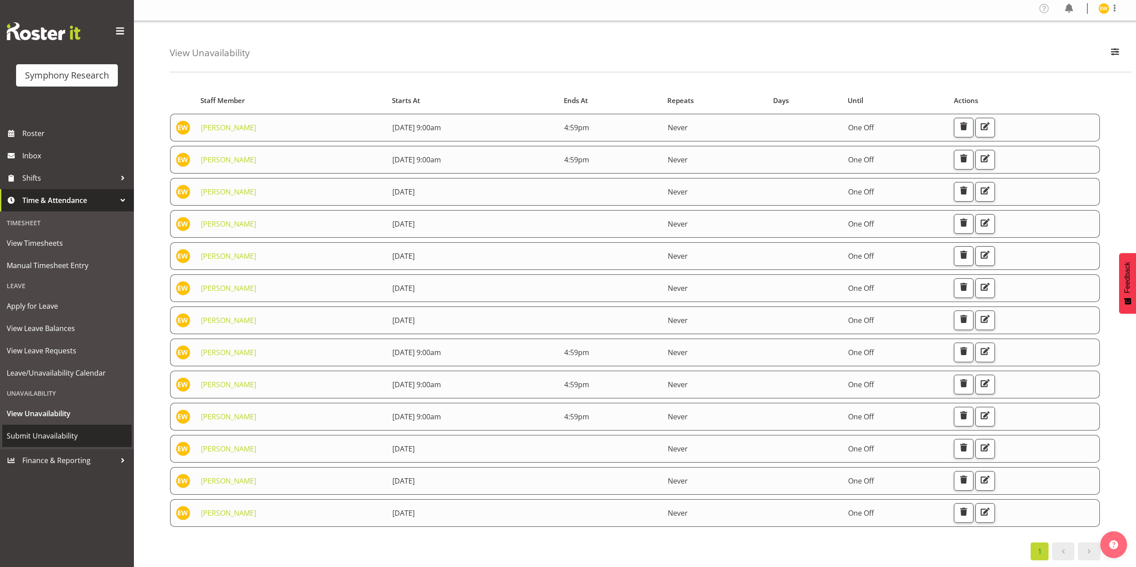 The height and width of the screenshot is (567, 1136). Describe the element at coordinates (209, 53) in the screenshot. I see `h4: View Unavailability` at that location.